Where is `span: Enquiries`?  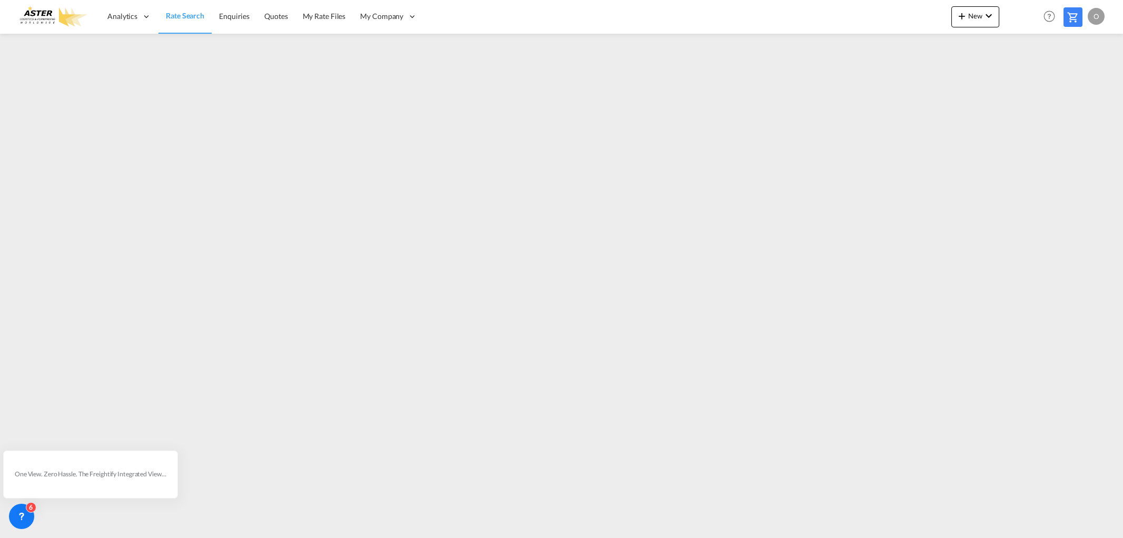
span: Enquiries is located at coordinates (234, 16).